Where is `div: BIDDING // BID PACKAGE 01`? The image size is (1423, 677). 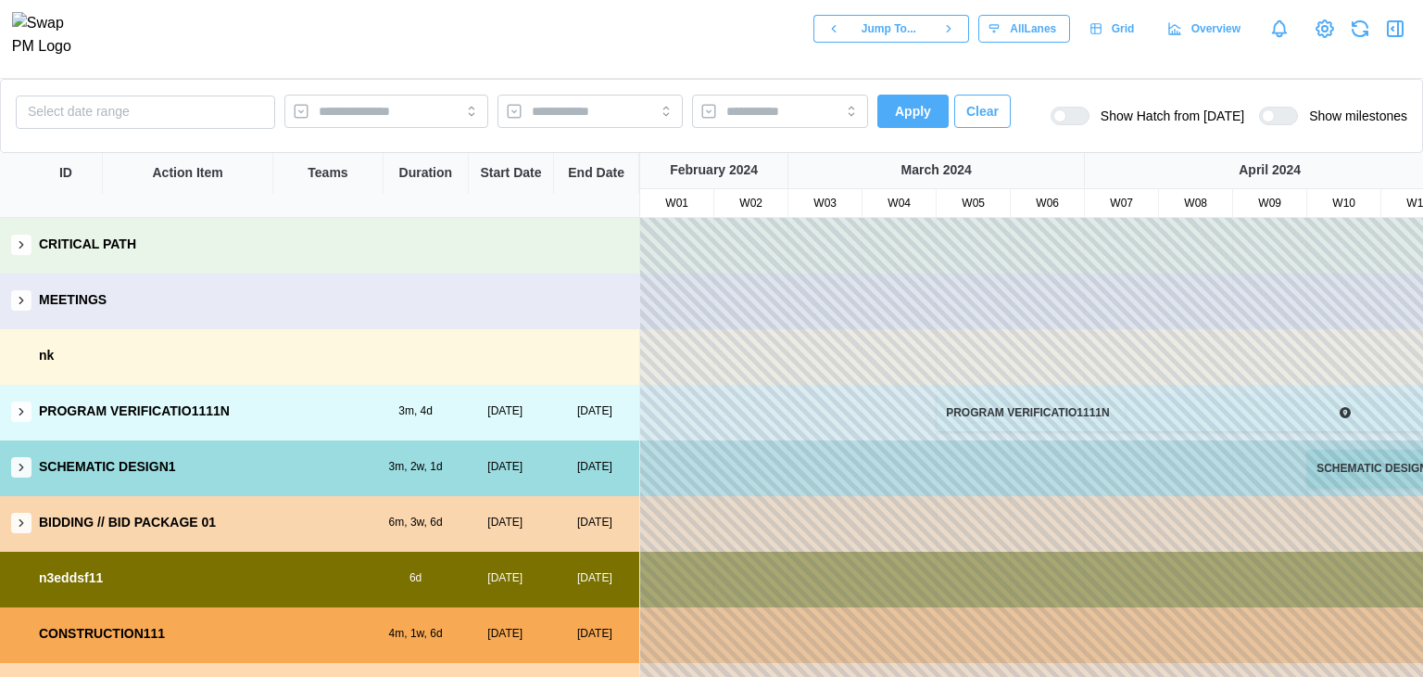 div: BIDDING // BID PACKAGE 01 is located at coordinates (127, 523).